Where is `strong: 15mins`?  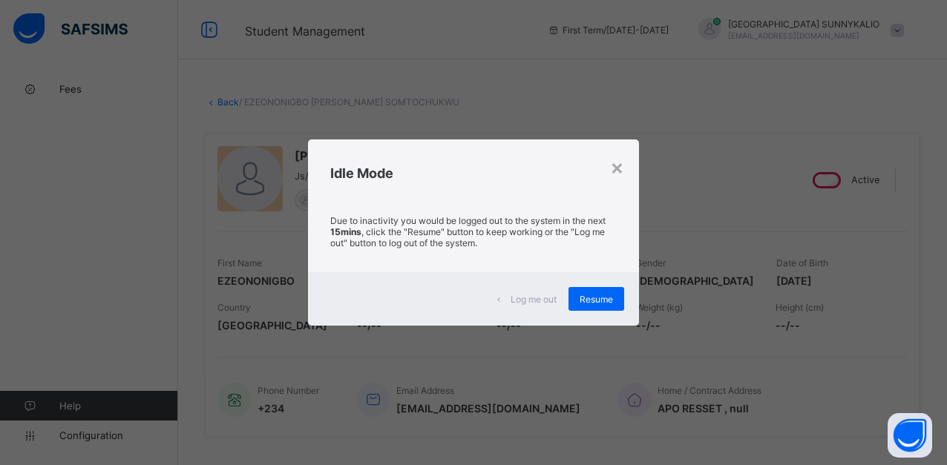 strong: 15mins is located at coordinates (346, 232).